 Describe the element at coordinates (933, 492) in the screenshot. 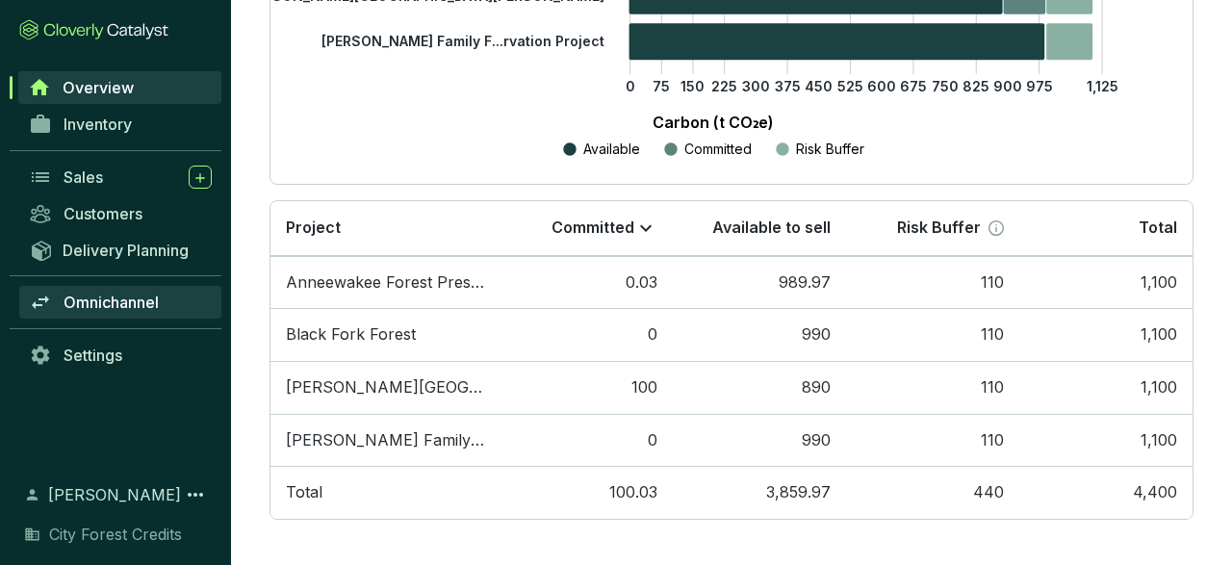

I see `td: 440` at that location.